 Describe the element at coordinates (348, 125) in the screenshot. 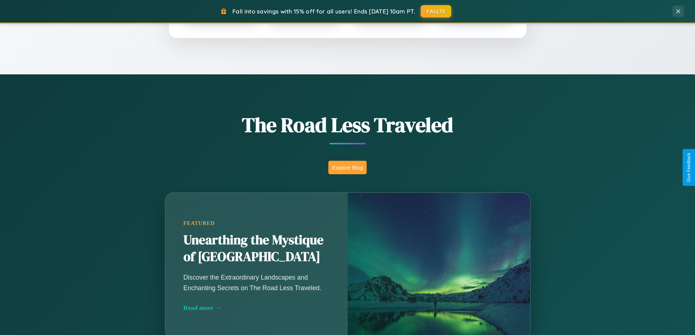

I see `h1: The Road Less Traveled` at that location.